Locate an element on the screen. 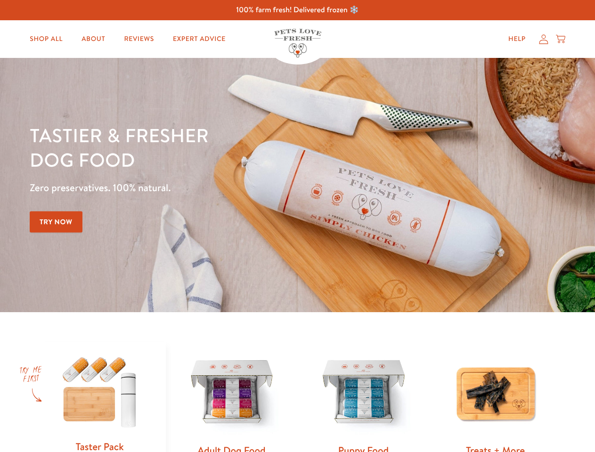 Image resolution: width=595 pixels, height=452 pixels. img: Pets Love Fresh is located at coordinates (298, 43).